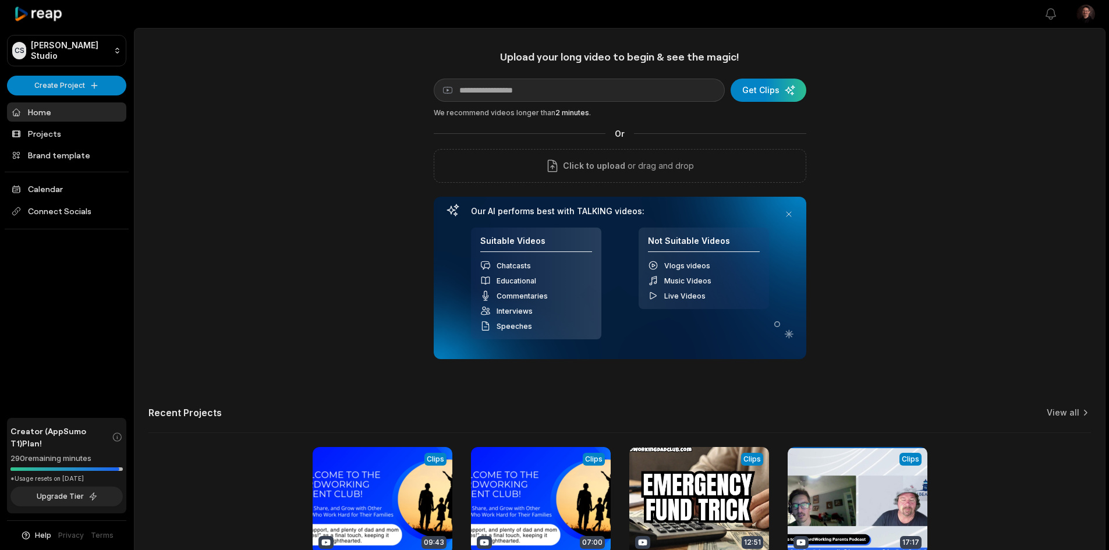 This screenshot has height=550, width=1109. Describe the element at coordinates (66, 211) in the screenshot. I see `span: Connect Socials` at that location.